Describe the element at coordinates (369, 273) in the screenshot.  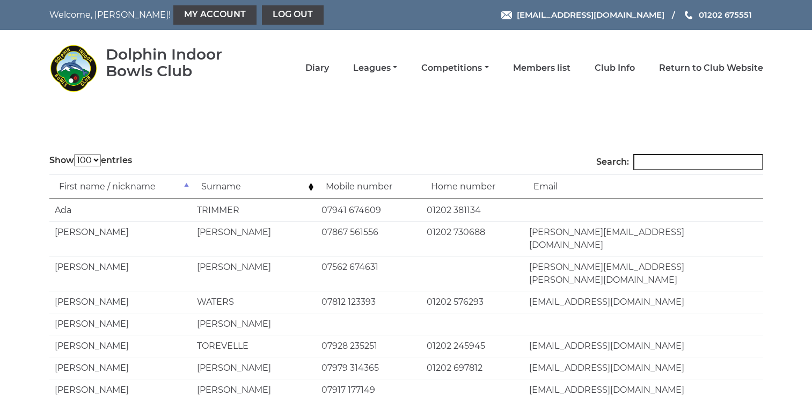
I see `td: 07562 674631` at that location.